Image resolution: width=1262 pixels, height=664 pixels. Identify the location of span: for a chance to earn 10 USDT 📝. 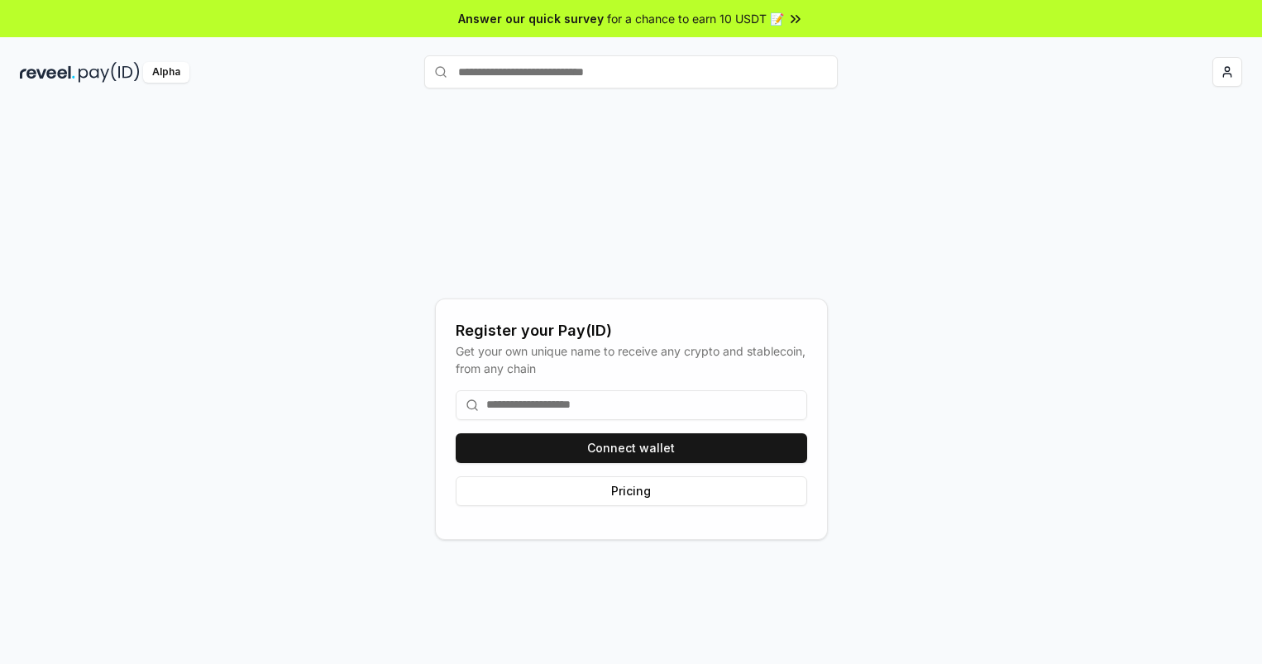
(696, 18).